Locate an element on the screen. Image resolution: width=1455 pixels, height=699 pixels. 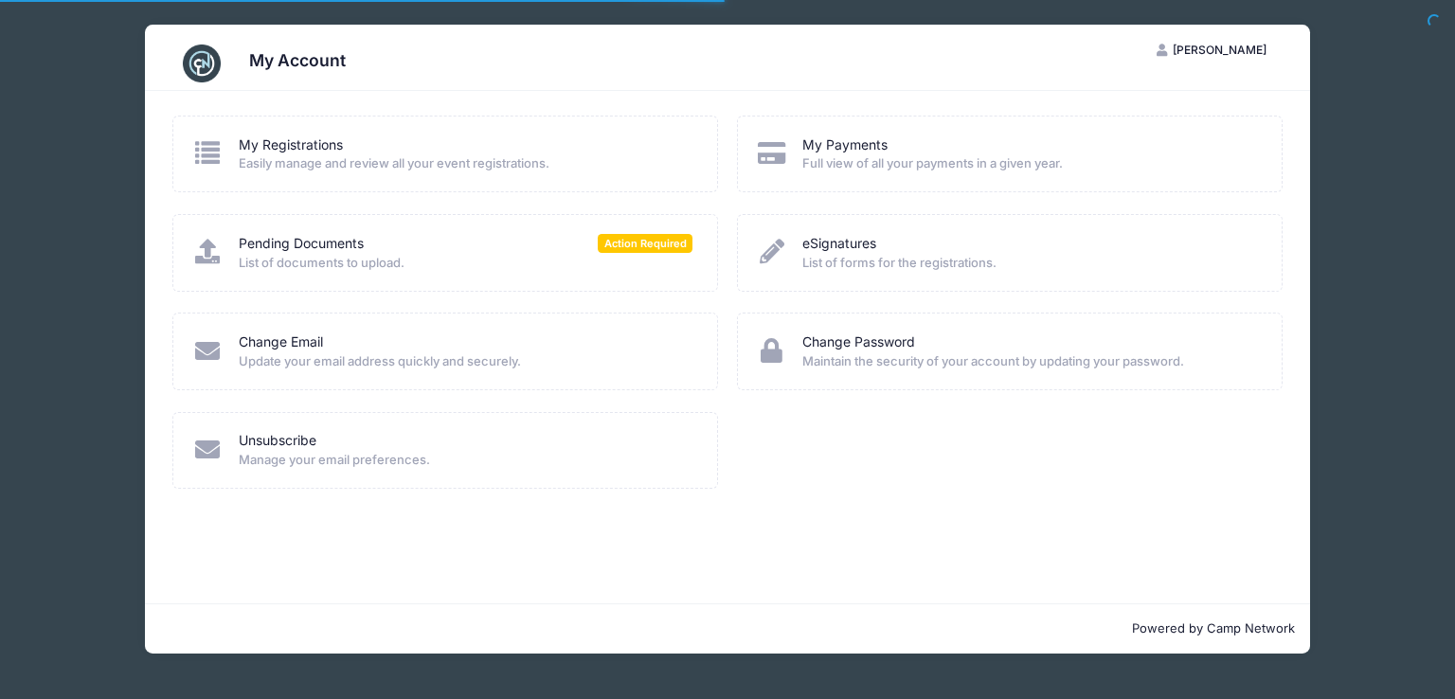
span: Manage your email preferences. is located at coordinates (466, 461).